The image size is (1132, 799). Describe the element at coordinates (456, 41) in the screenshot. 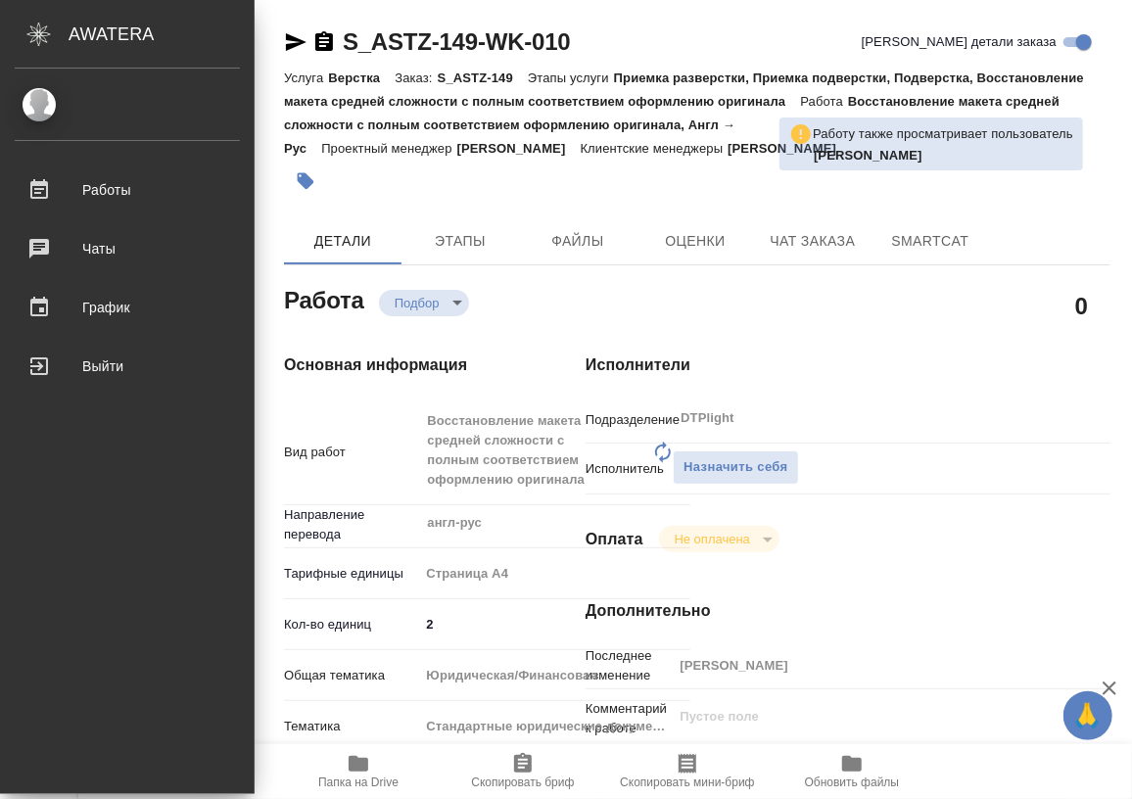

I see `a: S_ASTZ-149-WK-010` at that location.